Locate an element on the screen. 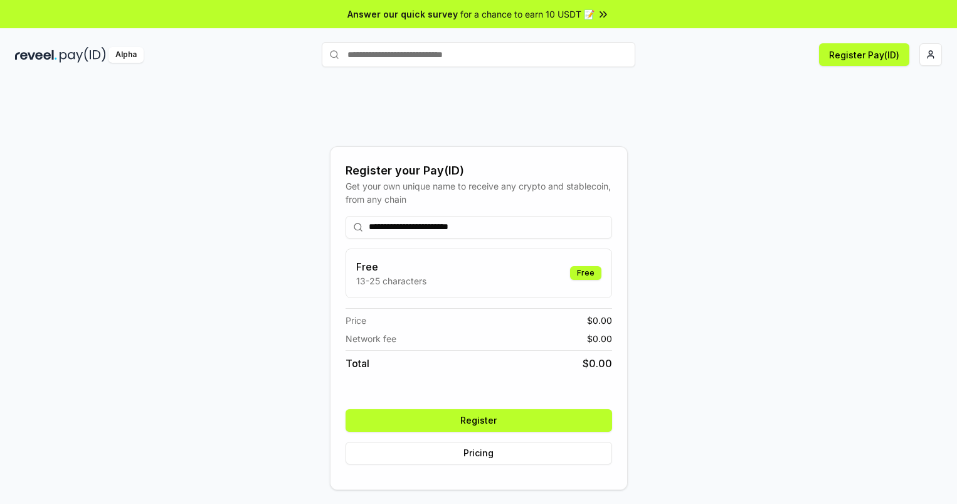 Image resolution: width=957 pixels, height=504 pixels. span: Network fee is located at coordinates (371, 338).